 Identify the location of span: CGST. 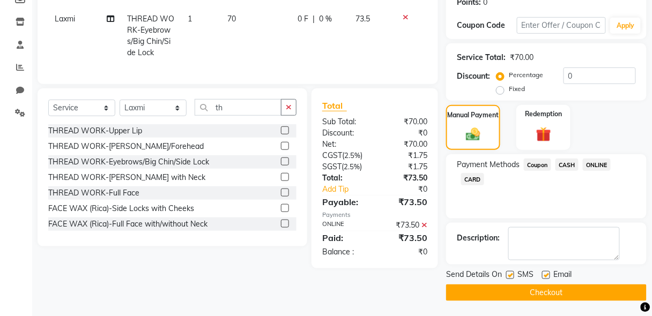
(332, 156).